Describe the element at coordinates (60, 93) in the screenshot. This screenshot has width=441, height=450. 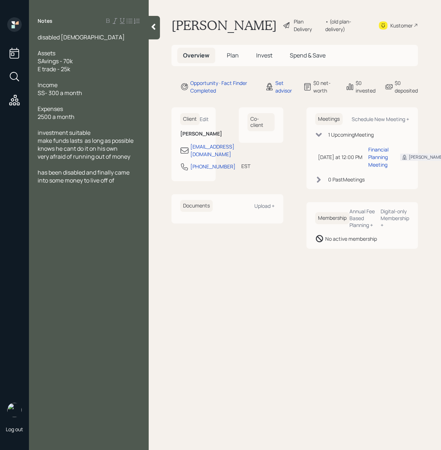
I see `span: SS- 300 a month` at that location.